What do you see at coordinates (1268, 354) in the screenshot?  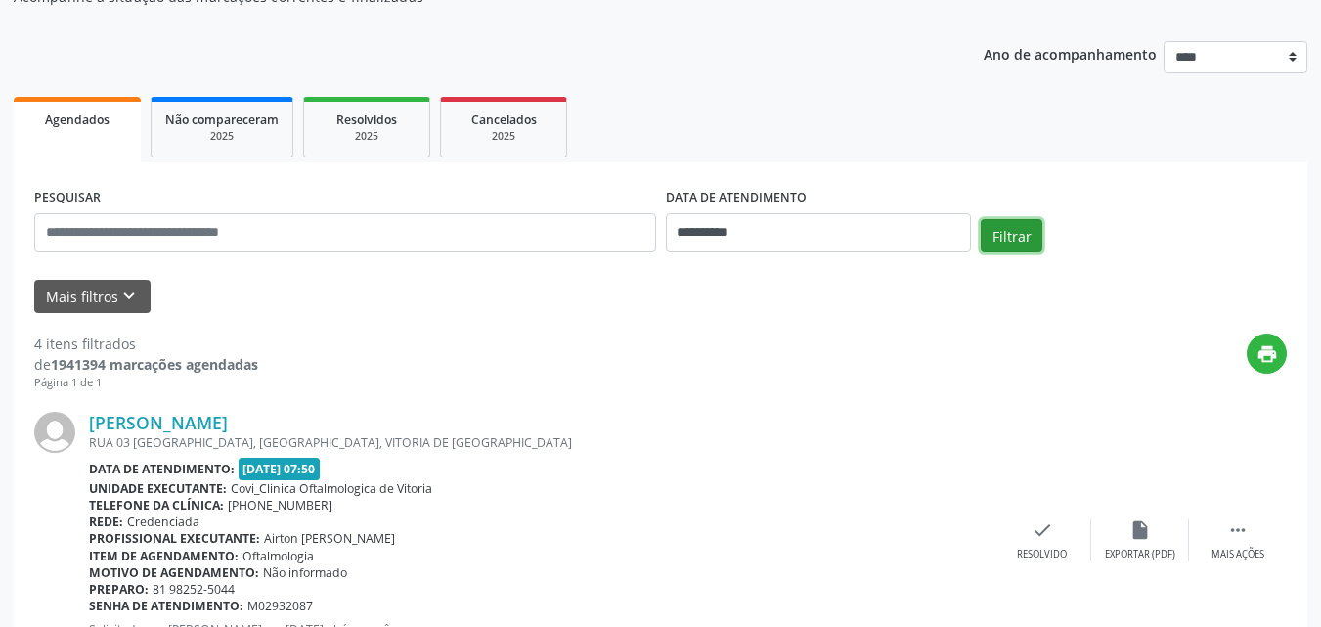 I see `i: print` at bounding box center [1268, 354].